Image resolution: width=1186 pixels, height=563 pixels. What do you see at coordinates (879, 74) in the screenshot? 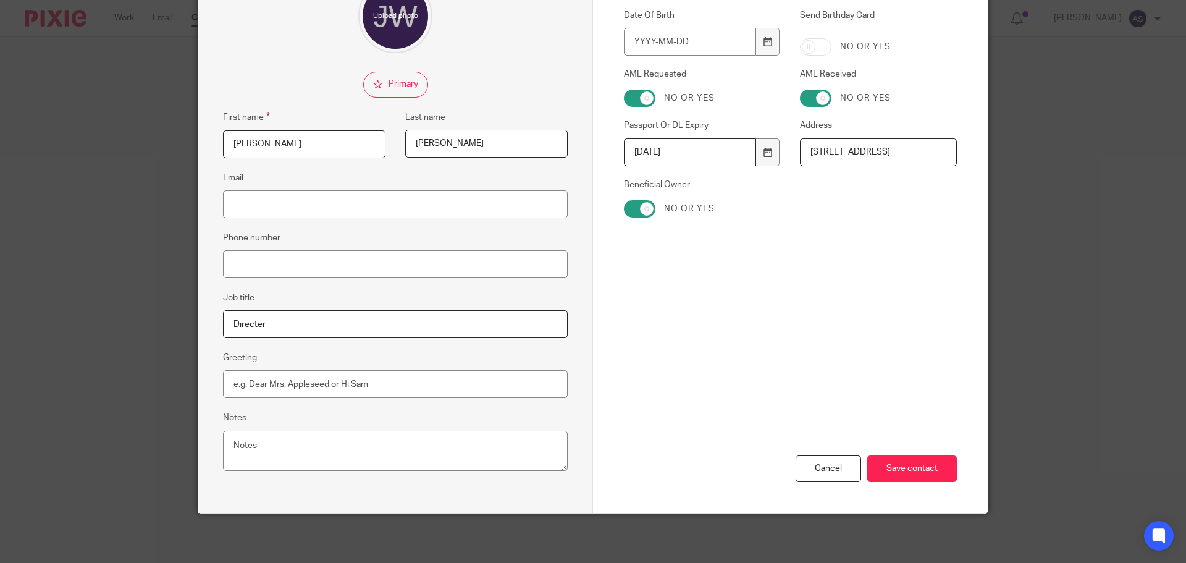
I see `label: AML Received` at bounding box center [879, 74].